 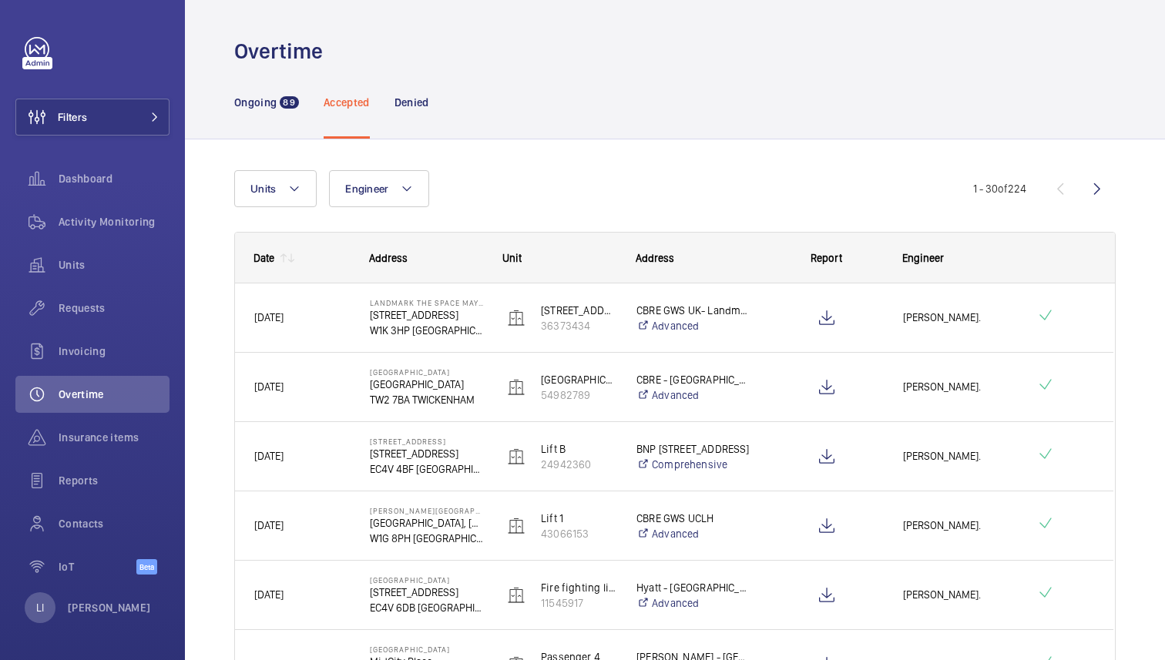 What do you see at coordinates (347, 102) in the screenshot?
I see `p: Accepted` at bounding box center [347, 102].